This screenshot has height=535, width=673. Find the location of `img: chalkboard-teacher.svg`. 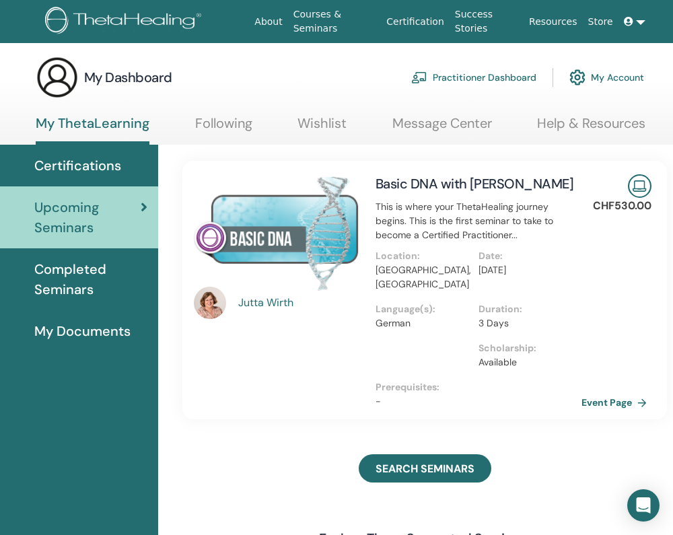

img: chalkboard-teacher.svg is located at coordinates (419, 77).